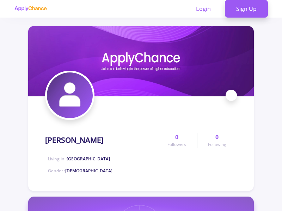 This screenshot has width=282, height=211. Describe the element at coordinates (177, 145) in the screenshot. I see `span: Followers` at that location.